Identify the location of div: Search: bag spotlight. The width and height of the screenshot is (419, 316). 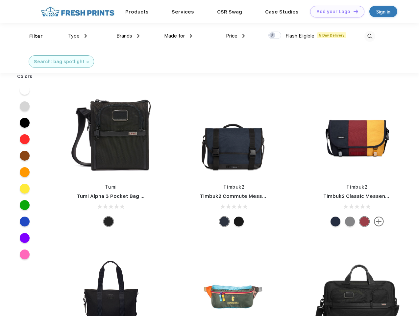
(59, 62).